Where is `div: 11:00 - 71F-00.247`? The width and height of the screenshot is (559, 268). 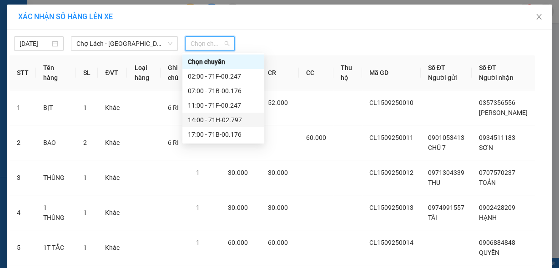 div: 11:00 - 71F-00.247 is located at coordinates (223, 105).